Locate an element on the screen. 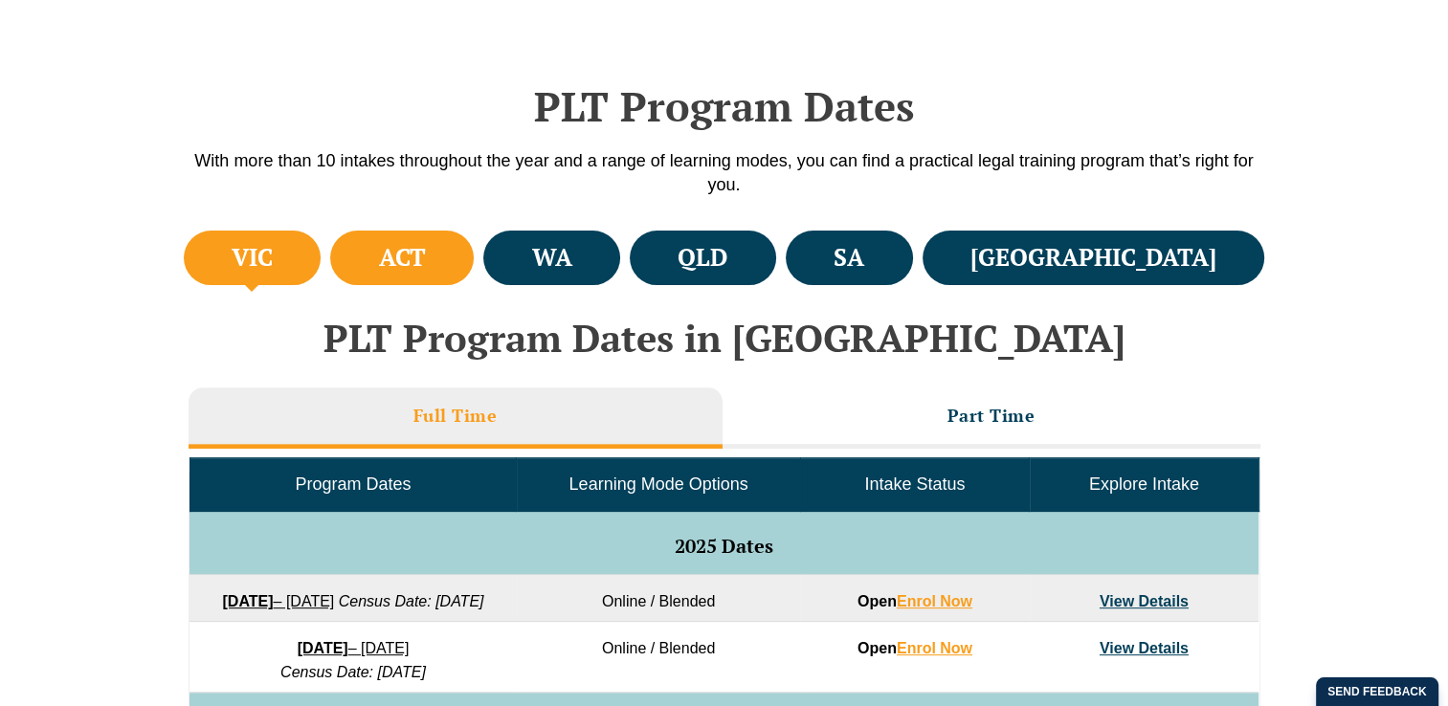 Image resolution: width=1448 pixels, height=706 pixels. h4: VIC is located at coordinates (252, 257).